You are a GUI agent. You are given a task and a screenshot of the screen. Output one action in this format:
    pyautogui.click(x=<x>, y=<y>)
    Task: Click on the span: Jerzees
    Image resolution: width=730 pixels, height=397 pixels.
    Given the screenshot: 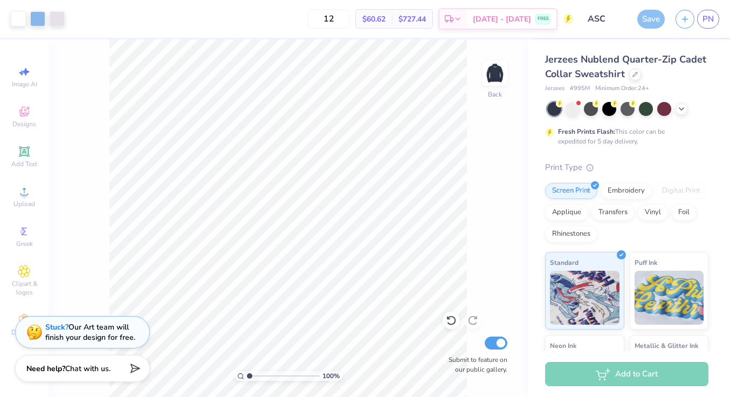 What is the action you would take?
    pyautogui.click(x=555, y=88)
    